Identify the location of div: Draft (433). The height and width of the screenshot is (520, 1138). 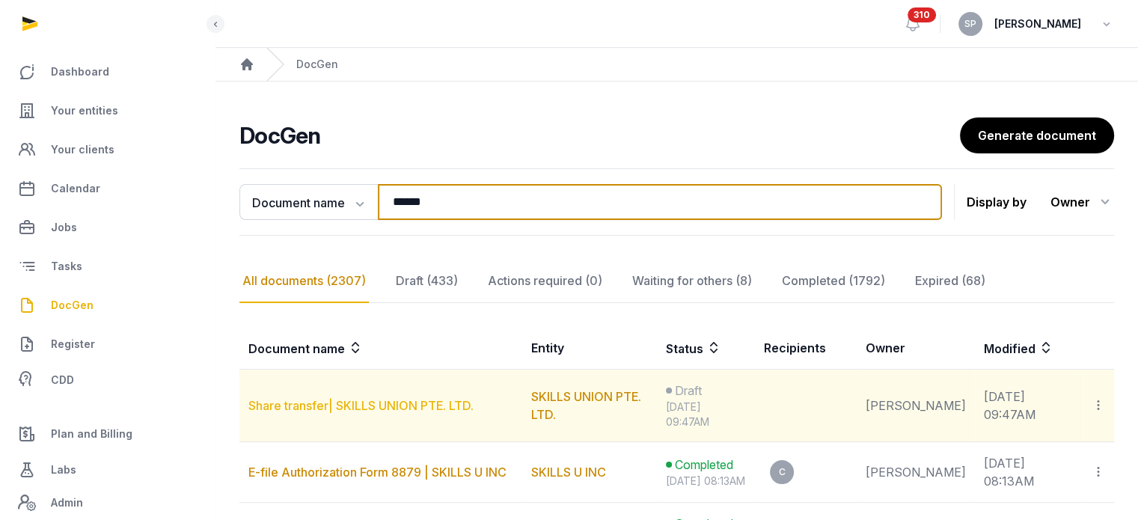
(426, 281).